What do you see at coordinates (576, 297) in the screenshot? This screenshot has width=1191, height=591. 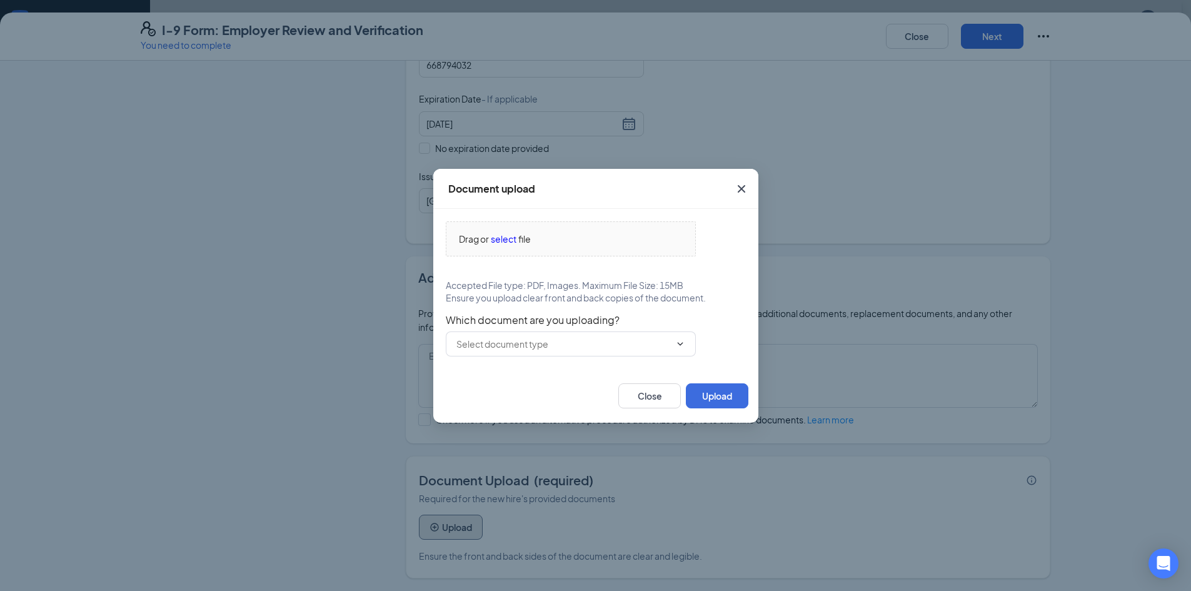 I see `span: Ensure you upload clear front and back copies of the document.` at bounding box center [576, 297].